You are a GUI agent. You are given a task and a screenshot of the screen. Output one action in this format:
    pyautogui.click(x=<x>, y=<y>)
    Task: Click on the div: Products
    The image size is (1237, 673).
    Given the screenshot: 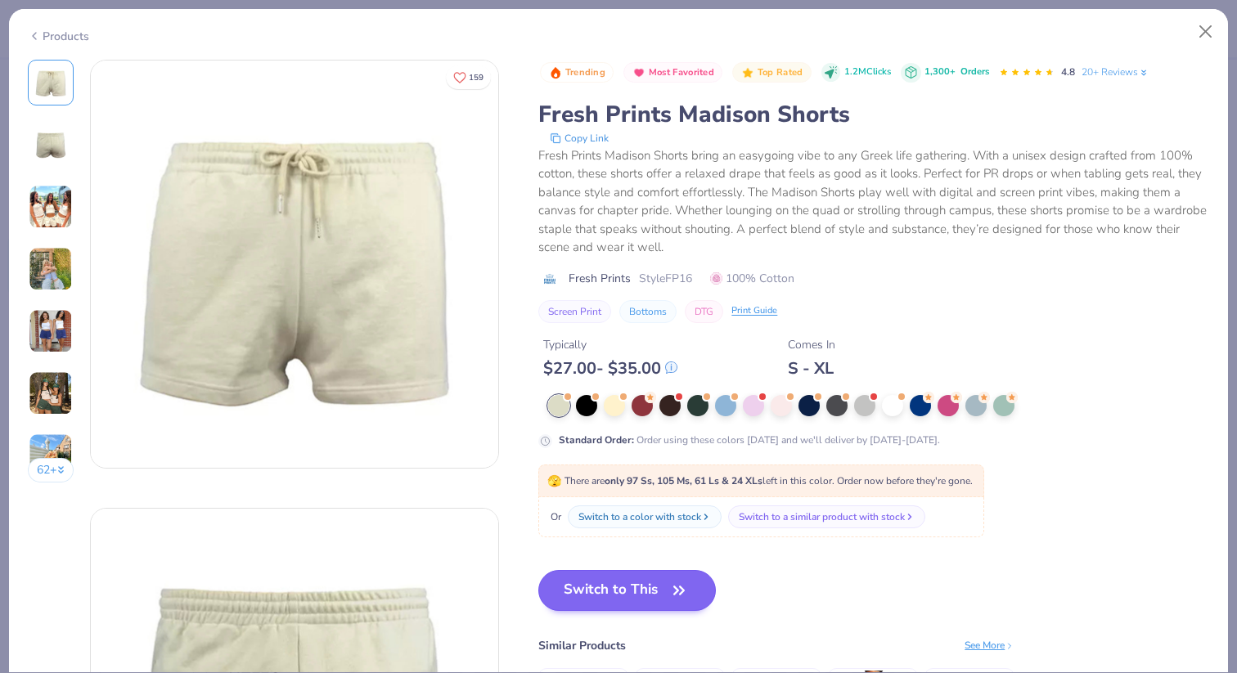 What is the action you would take?
    pyautogui.click(x=58, y=36)
    